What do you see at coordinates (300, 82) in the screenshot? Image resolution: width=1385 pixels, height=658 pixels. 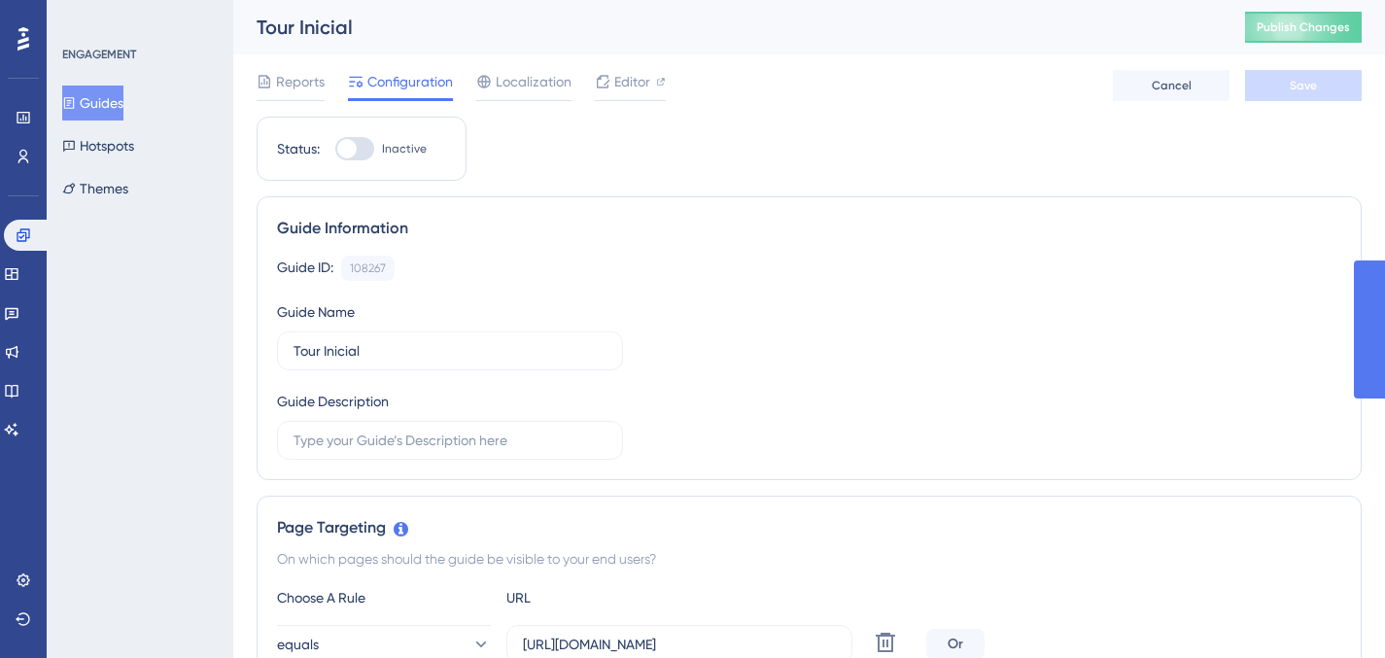 I see `span: Reports` at bounding box center [300, 82].